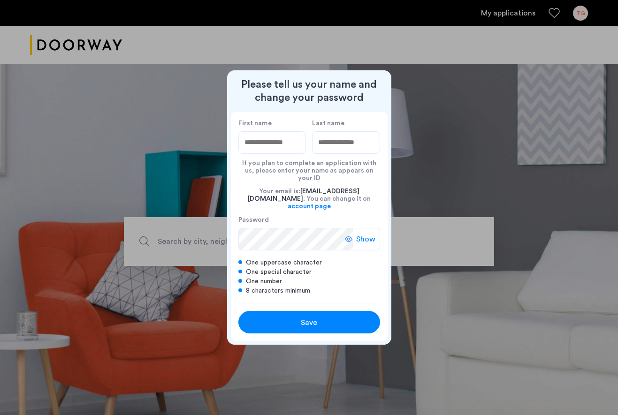 The height and width of the screenshot is (415, 618). I want to click on label: Password, so click(296, 220).